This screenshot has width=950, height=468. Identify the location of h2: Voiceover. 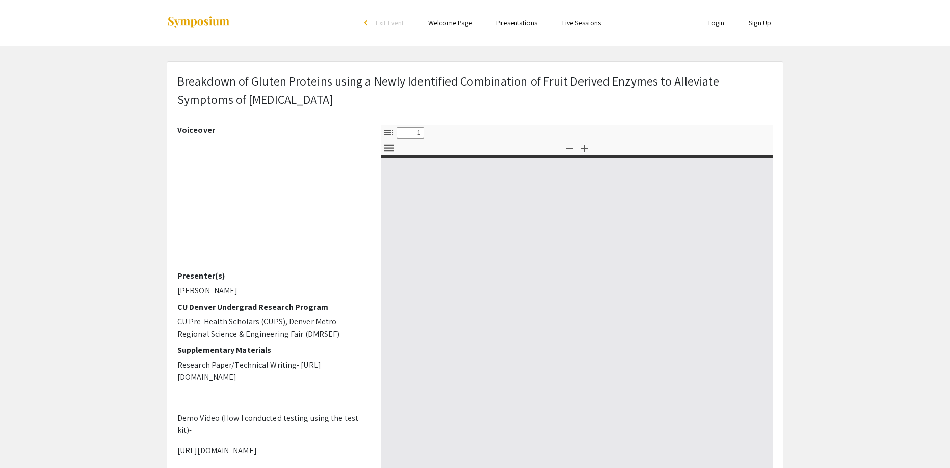
(271, 130).